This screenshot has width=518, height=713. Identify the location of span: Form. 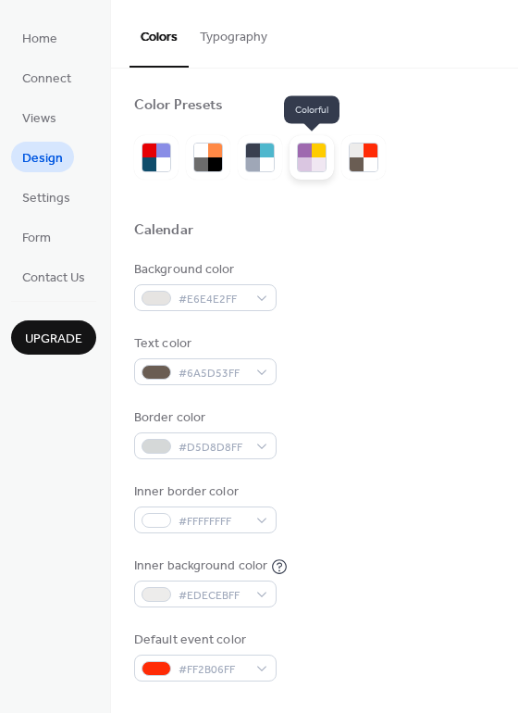
(36, 238).